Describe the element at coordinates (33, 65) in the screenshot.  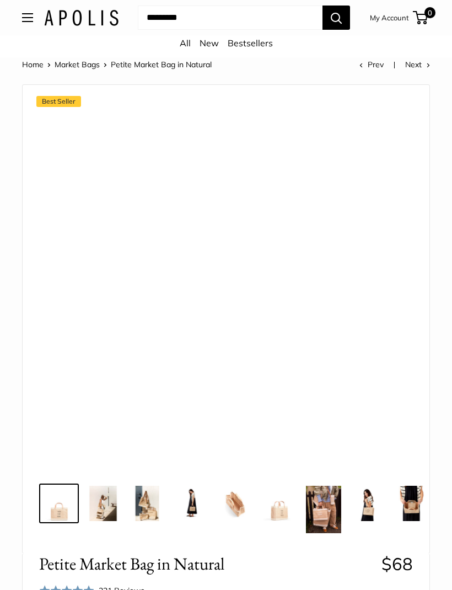
I see `a: Home` at that location.